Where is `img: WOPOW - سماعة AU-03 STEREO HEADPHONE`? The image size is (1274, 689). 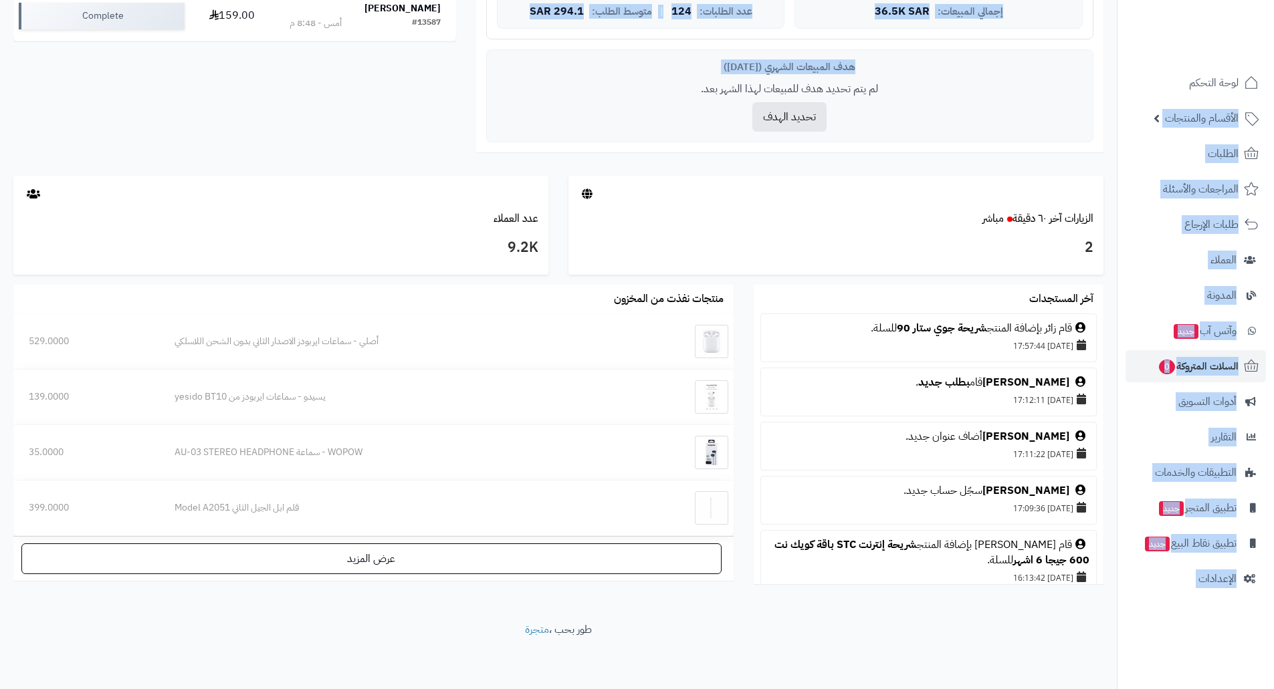 img: WOPOW - سماعة AU-03 STEREO HEADPHONE is located at coordinates (711, 453).